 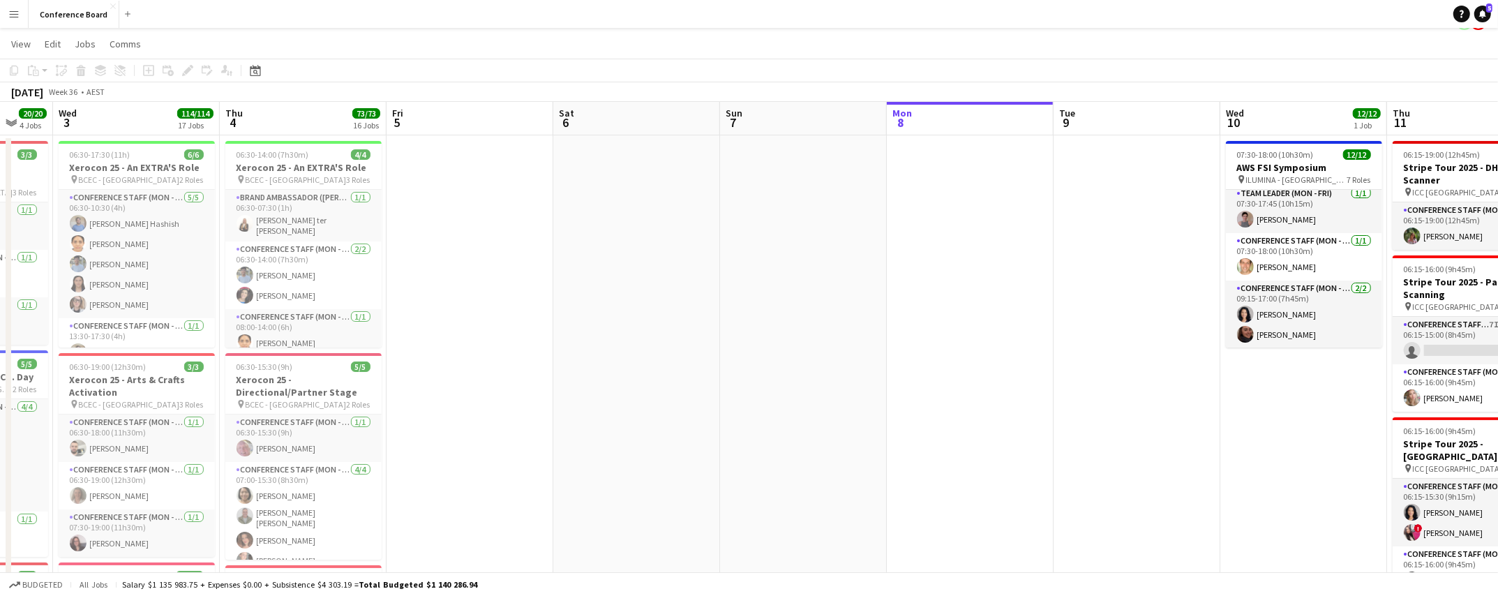 What do you see at coordinates (366, 125) in the screenshot?
I see `div: 16 Jobs` at bounding box center [366, 125].